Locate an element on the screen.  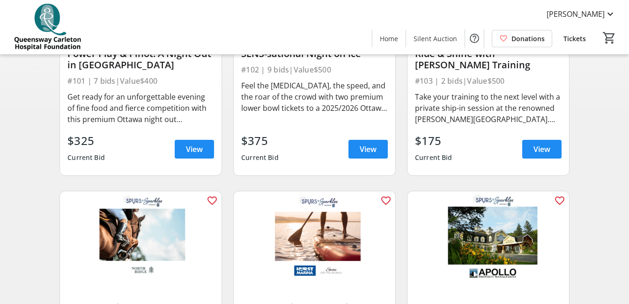
a: Home is located at coordinates (389, 38).